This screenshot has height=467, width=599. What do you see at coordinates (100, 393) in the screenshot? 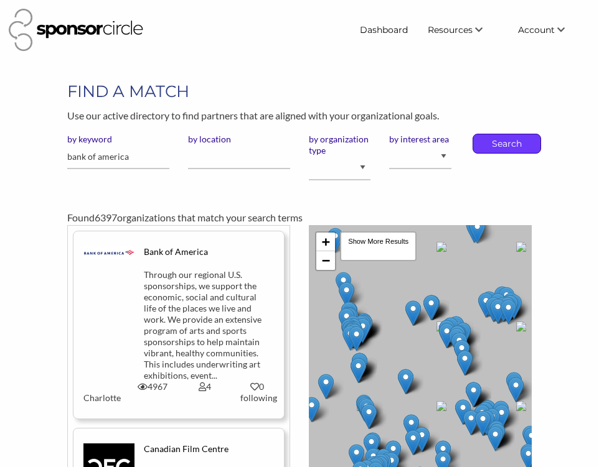
I see `div: Charlotte` at bounding box center [100, 393].